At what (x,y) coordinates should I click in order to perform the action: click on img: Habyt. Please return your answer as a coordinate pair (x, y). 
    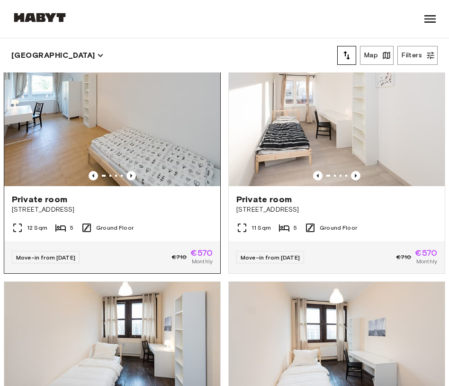
    Looking at the image, I should click on (40, 18).